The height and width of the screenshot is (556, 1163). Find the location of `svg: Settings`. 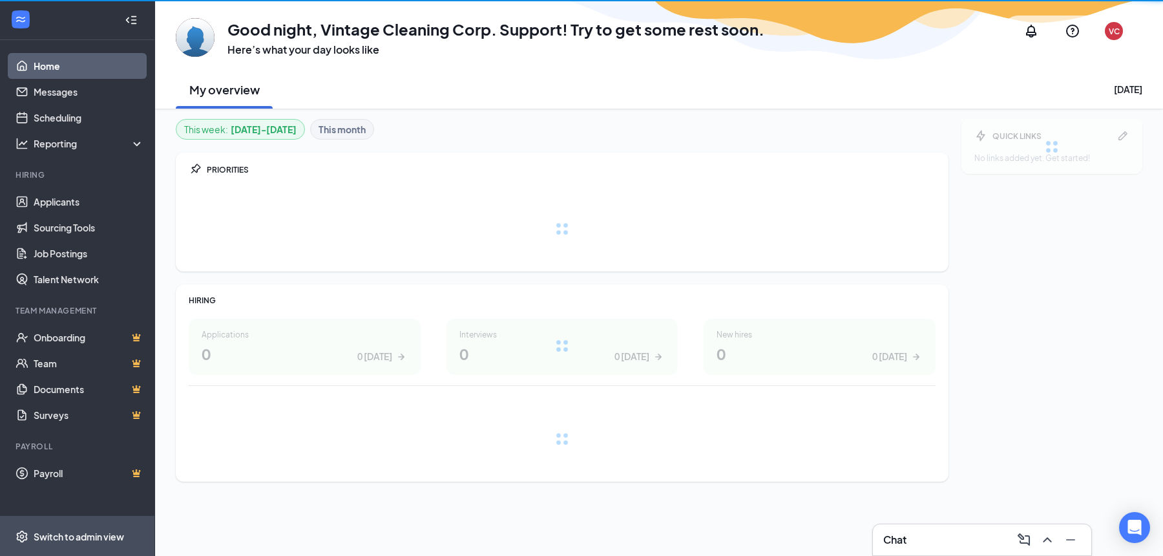

svg: Settings is located at coordinates (22, 536).